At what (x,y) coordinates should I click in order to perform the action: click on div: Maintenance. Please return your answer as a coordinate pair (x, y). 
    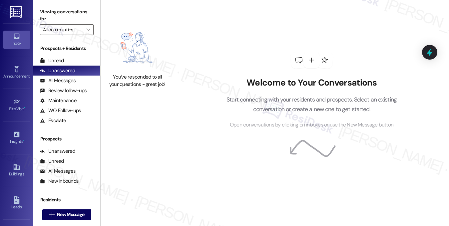
    Looking at the image, I should click on (58, 101).